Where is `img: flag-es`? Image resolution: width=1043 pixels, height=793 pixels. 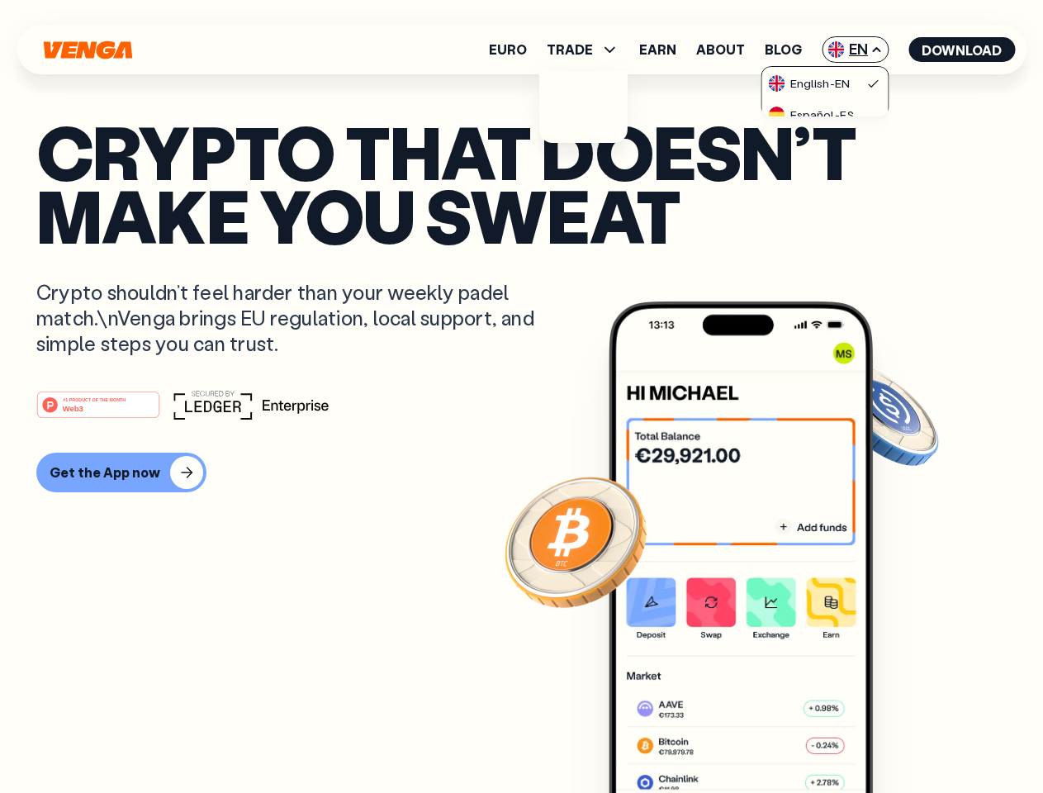 img: flag-es is located at coordinates (777, 115).